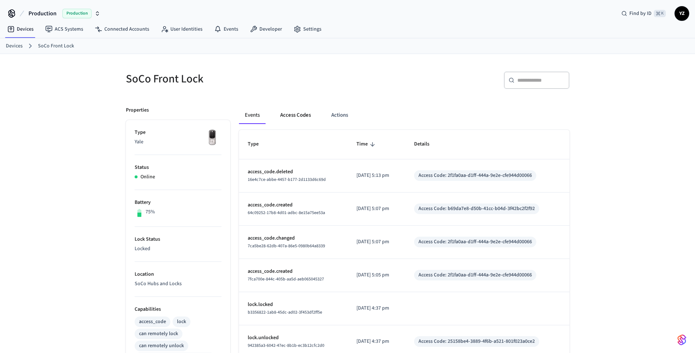 This screenshot has width=695, height=353. Describe the element at coordinates (64, 29) in the screenshot. I see `a: ACS Systems` at that location.